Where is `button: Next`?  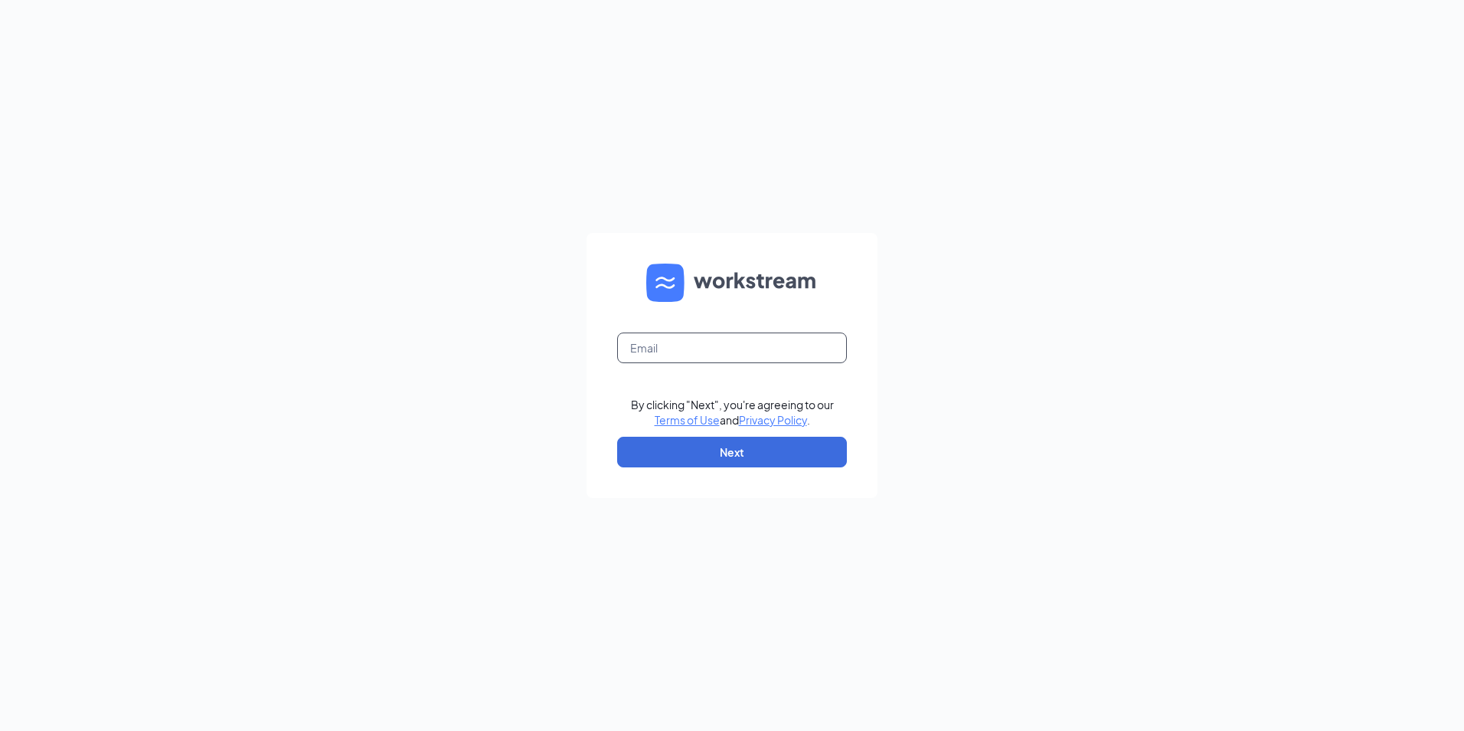 button: Next is located at coordinates (732, 452).